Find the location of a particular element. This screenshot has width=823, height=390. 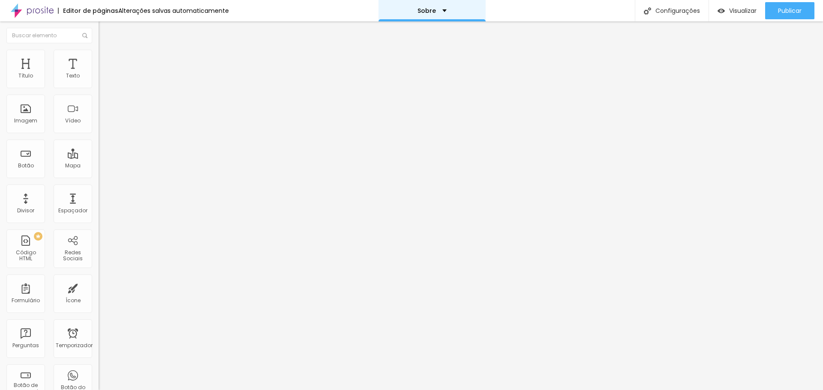

button: Publicar is located at coordinates (789, 11).